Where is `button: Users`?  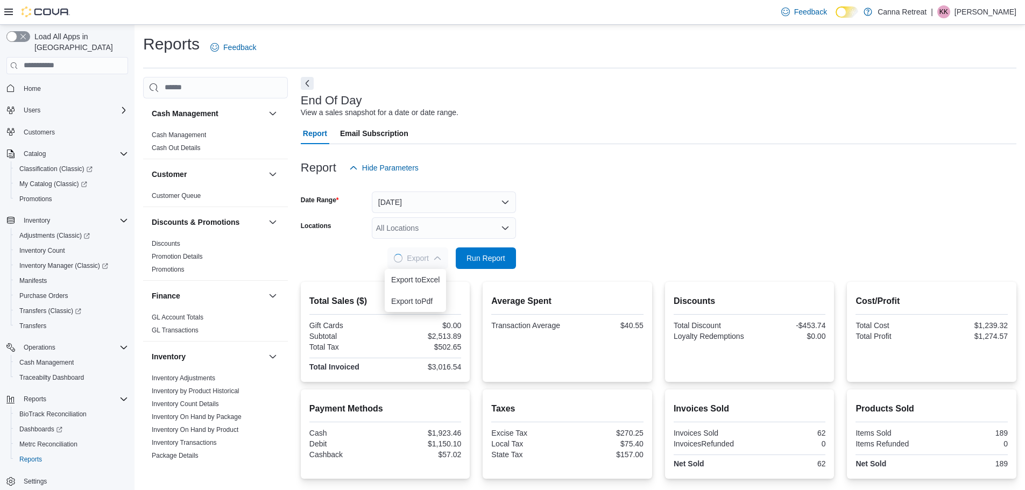 button: Users is located at coordinates (67, 110).